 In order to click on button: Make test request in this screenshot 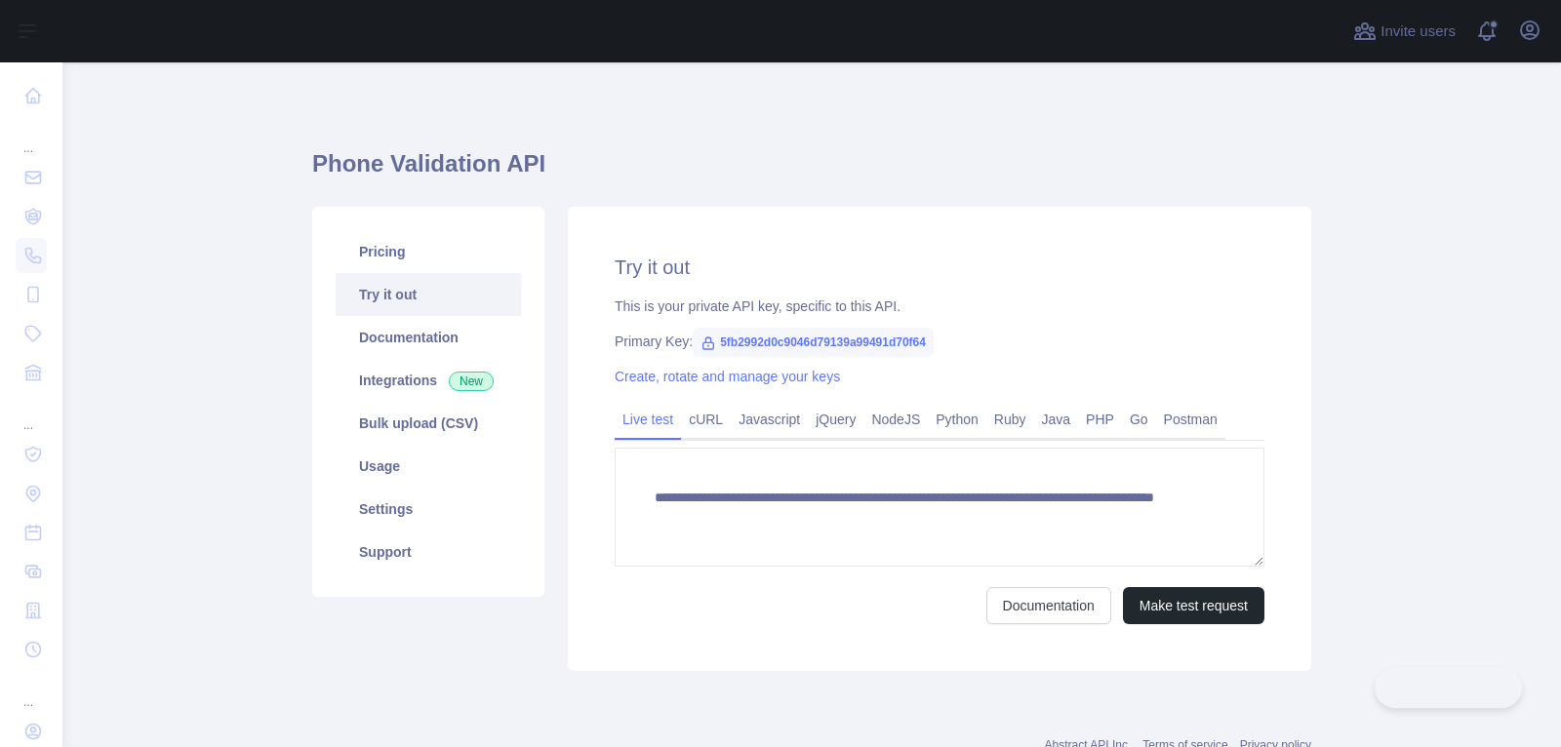, I will do `click(1193, 606)`.